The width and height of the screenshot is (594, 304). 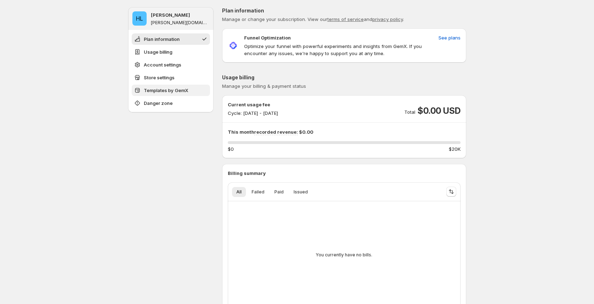 I want to click on span: See plans, so click(x=450, y=38).